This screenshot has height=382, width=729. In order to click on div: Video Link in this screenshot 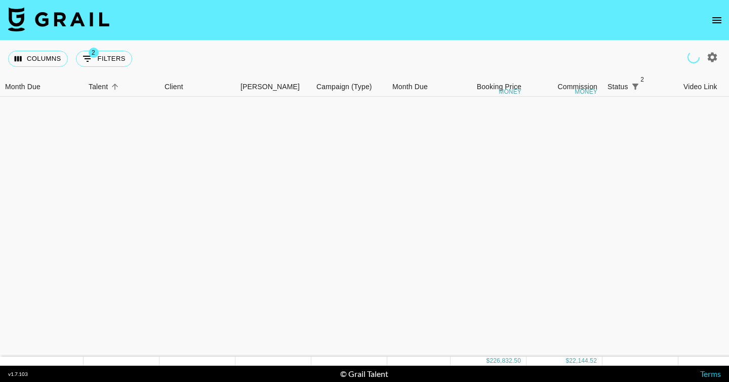, I will do `click(700, 87)`.